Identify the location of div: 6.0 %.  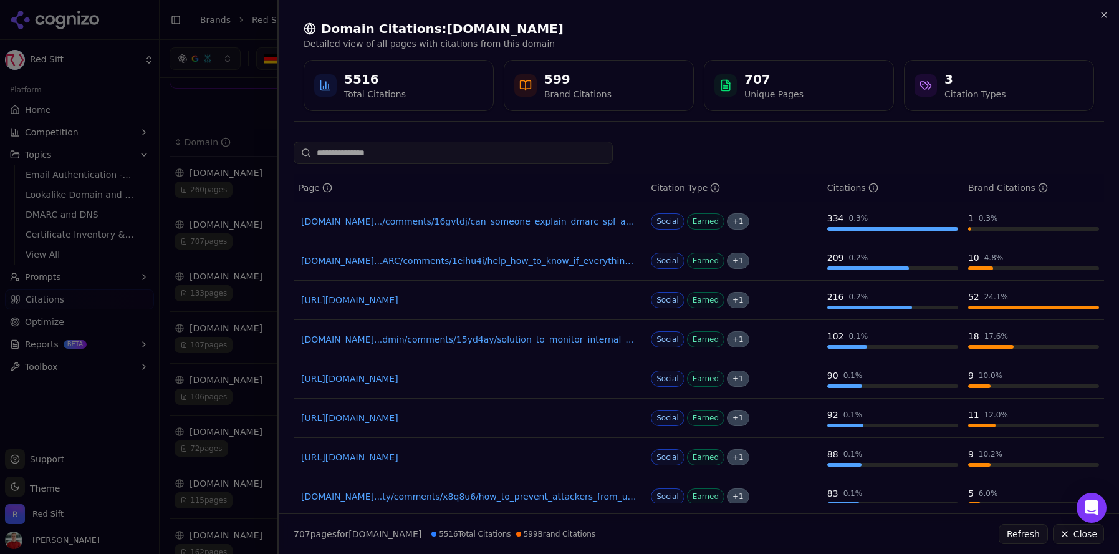
(988, 493).